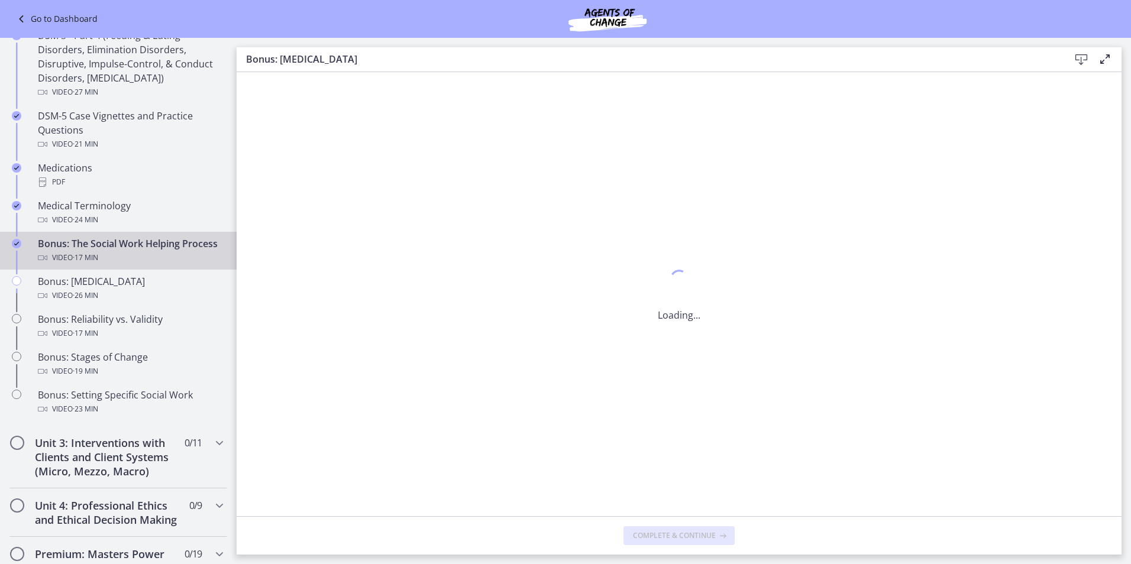  What do you see at coordinates (130, 130) in the screenshot?
I see `div: DSM-5 Case Vignettes and Practice Questions` at bounding box center [130, 130].